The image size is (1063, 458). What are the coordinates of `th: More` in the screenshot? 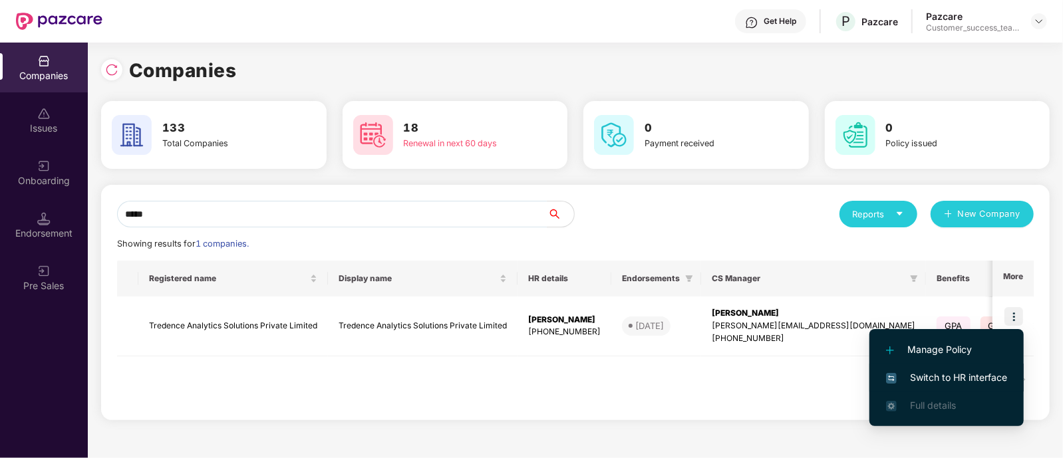 It's located at (1013, 279).